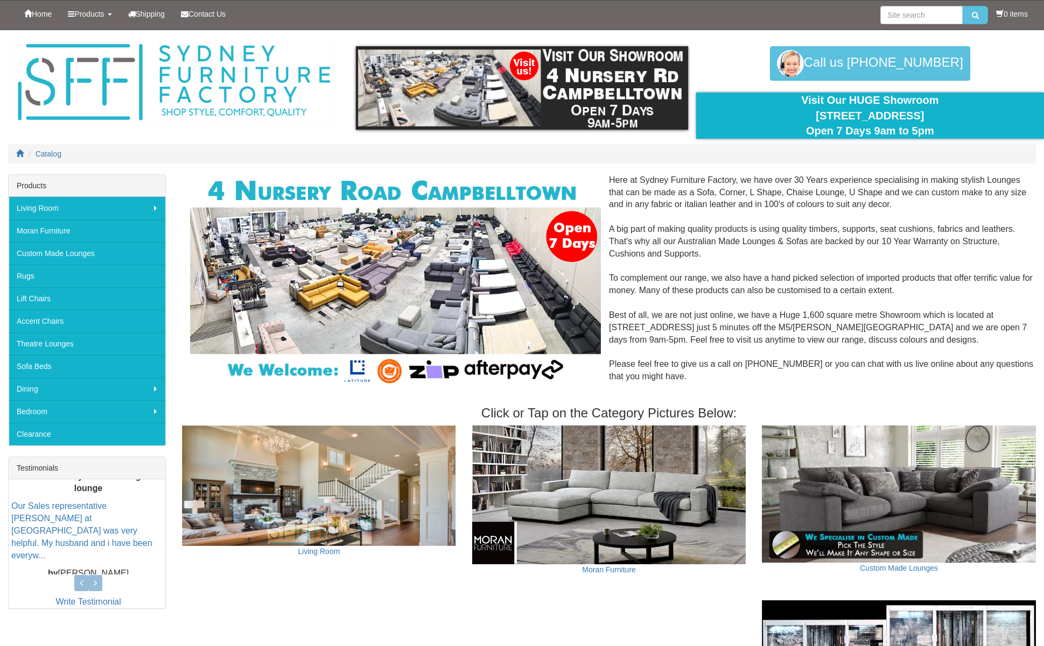 The width and height of the screenshot is (1044, 646). Describe the element at coordinates (150, 14) in the screenshot. I see `span: Shipping` at that location.